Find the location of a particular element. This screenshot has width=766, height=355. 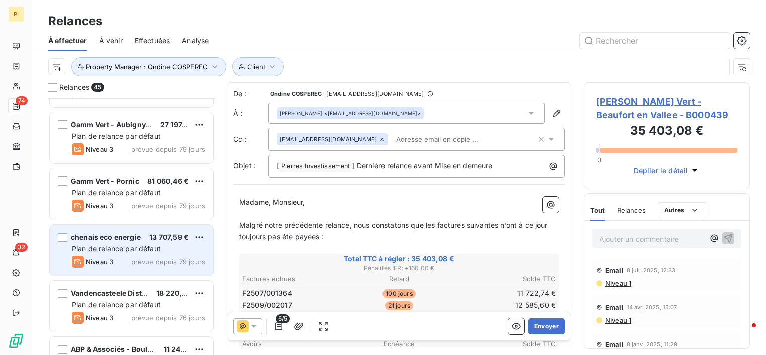

span: Property Manager : Ondine COSPEREC is located at coordinates (146, 67).